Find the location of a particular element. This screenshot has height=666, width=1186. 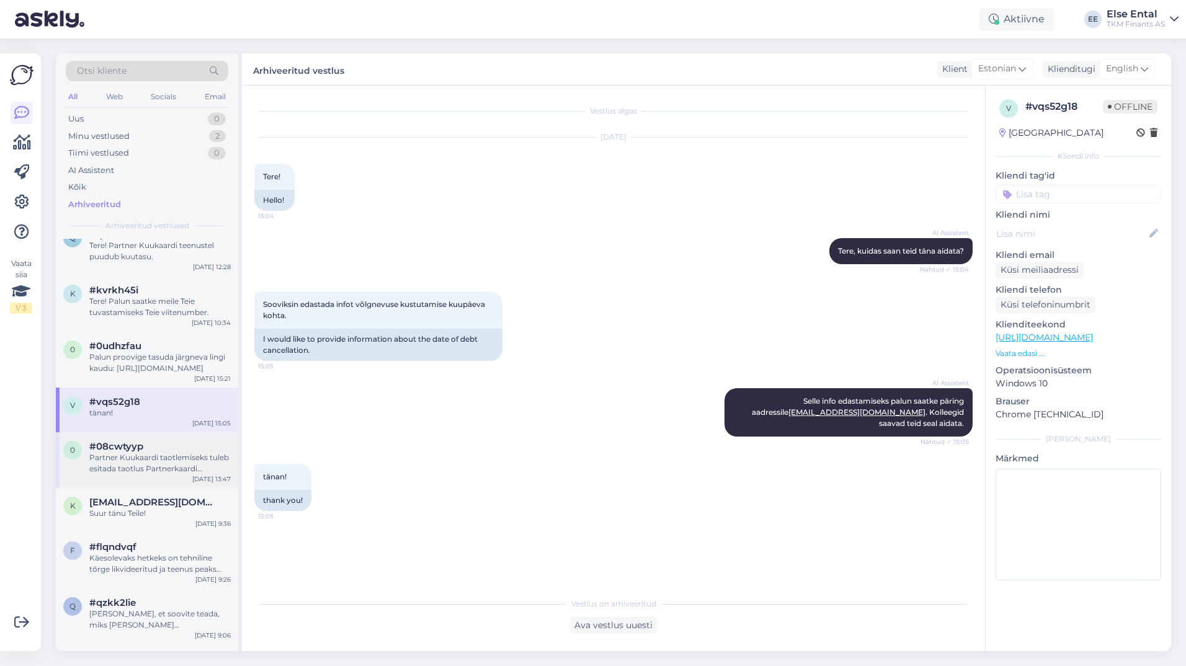

div: Socials is located at coordinates (163, 97).